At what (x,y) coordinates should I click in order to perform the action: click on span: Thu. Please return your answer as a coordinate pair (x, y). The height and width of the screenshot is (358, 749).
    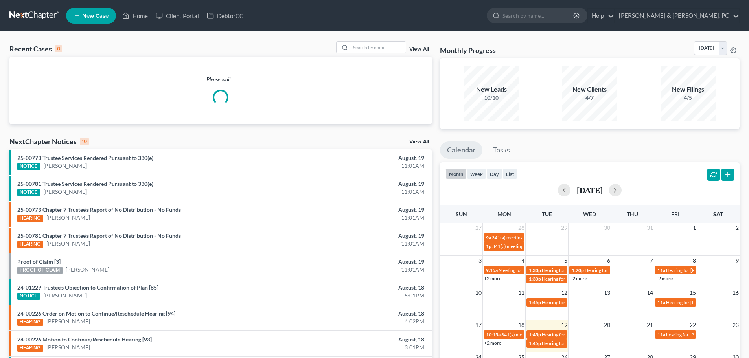
    Looking at the image, I should click on (632, 214).